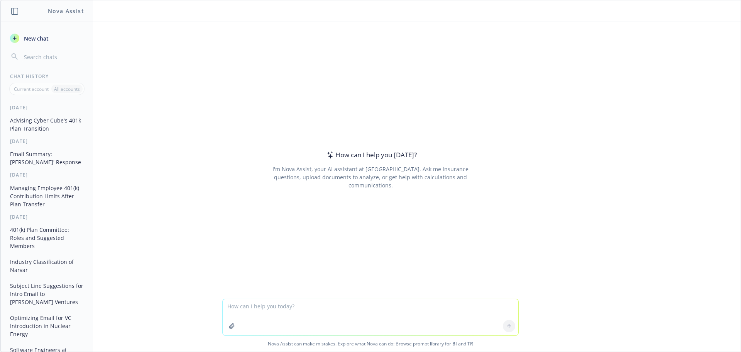 The height and width of the screenshot is (352, 741). Describe the element at coordinates (47, 76) in the screenshot. I see `div: Chat History` at that location.